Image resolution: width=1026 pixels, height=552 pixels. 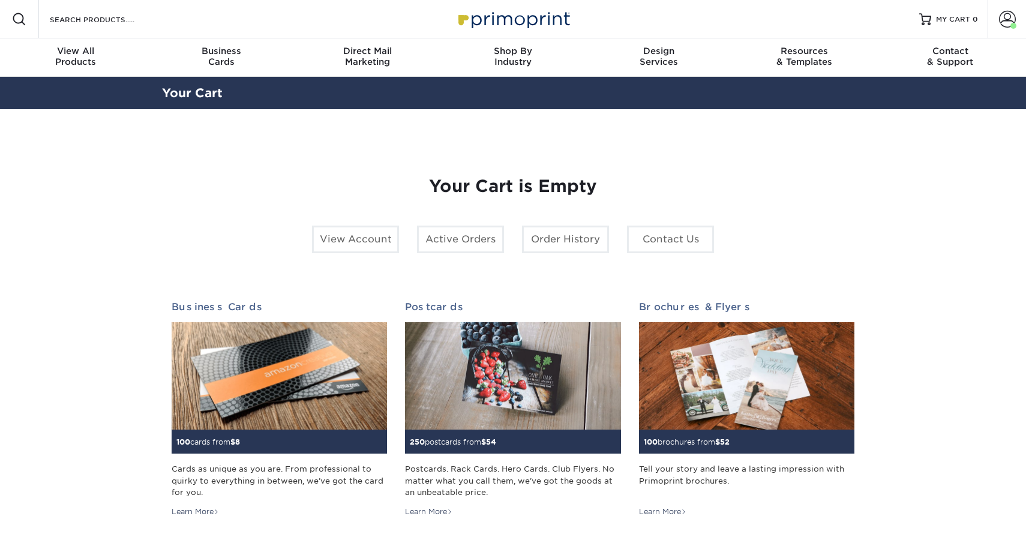 What do you see at coordinates (238, 442) in the screenshot?
I see `span: 8` at bounding box center [238, 442].